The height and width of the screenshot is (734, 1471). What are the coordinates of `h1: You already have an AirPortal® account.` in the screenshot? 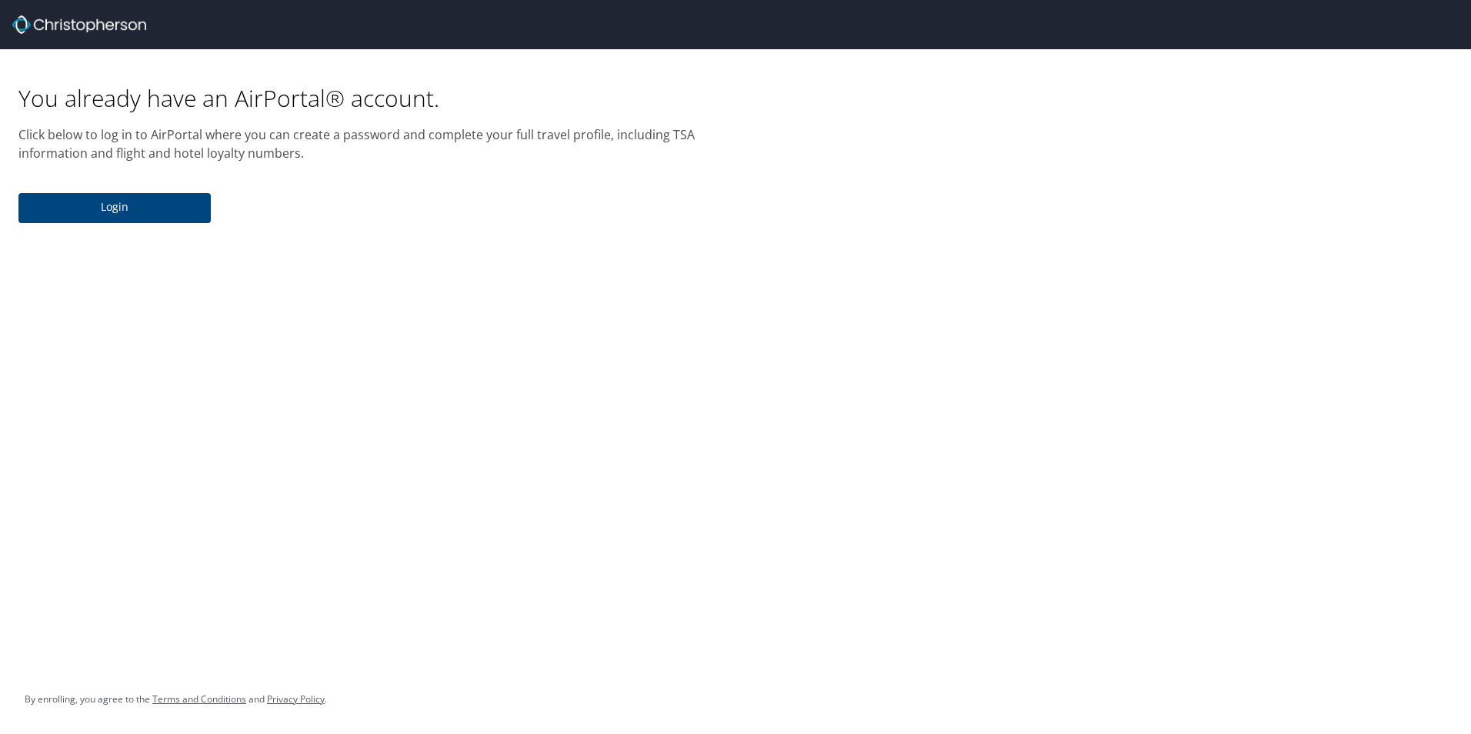 It's located at (368, 98).